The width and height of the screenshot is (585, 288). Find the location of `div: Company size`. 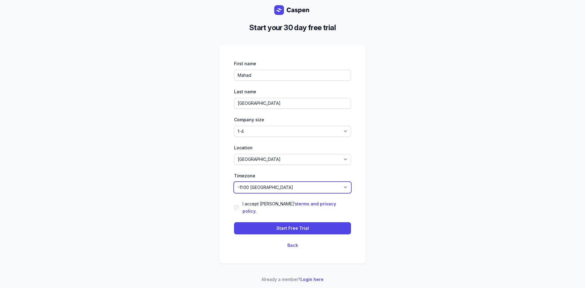

div: Company size is located at coordinates (293, 120).